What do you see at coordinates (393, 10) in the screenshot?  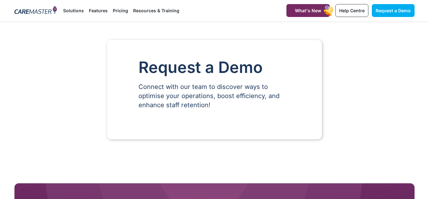 I see `a: Request a Demo` at bounding box center [393, 10].